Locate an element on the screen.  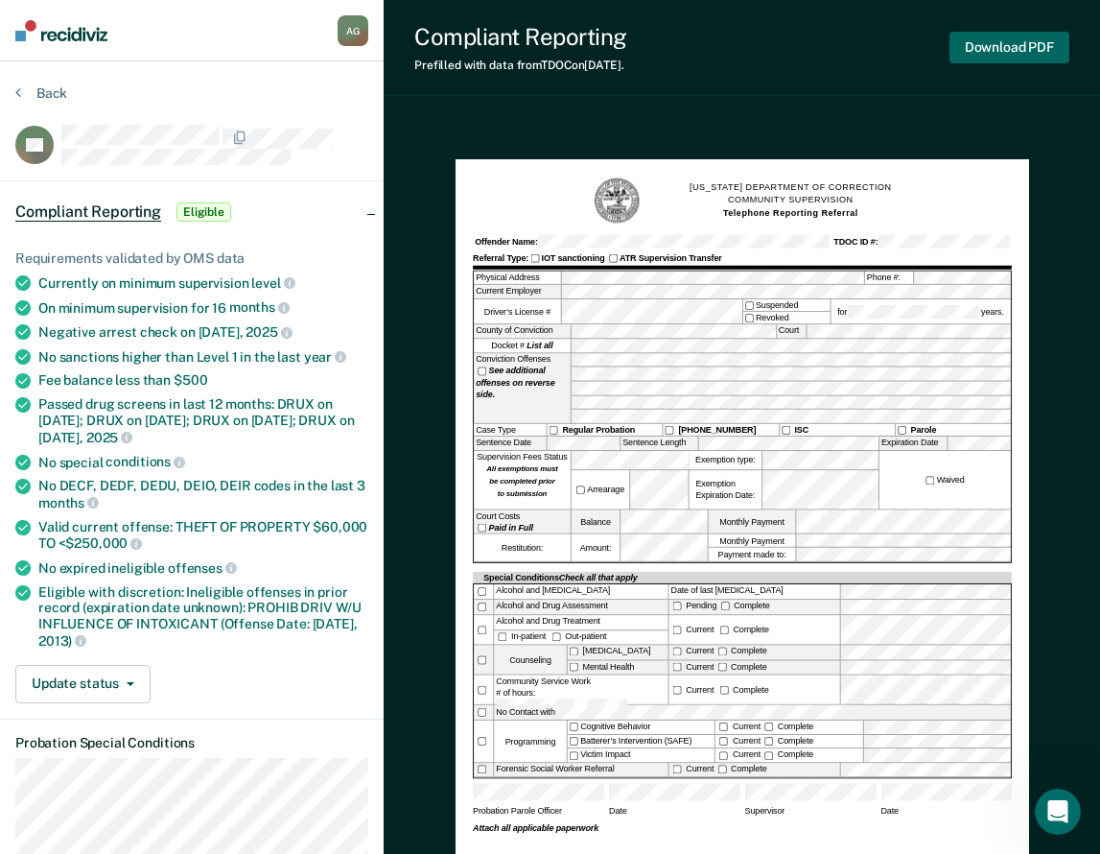
strong: All exemptions must be completed prior to submission is located at coordinates (522, 481).